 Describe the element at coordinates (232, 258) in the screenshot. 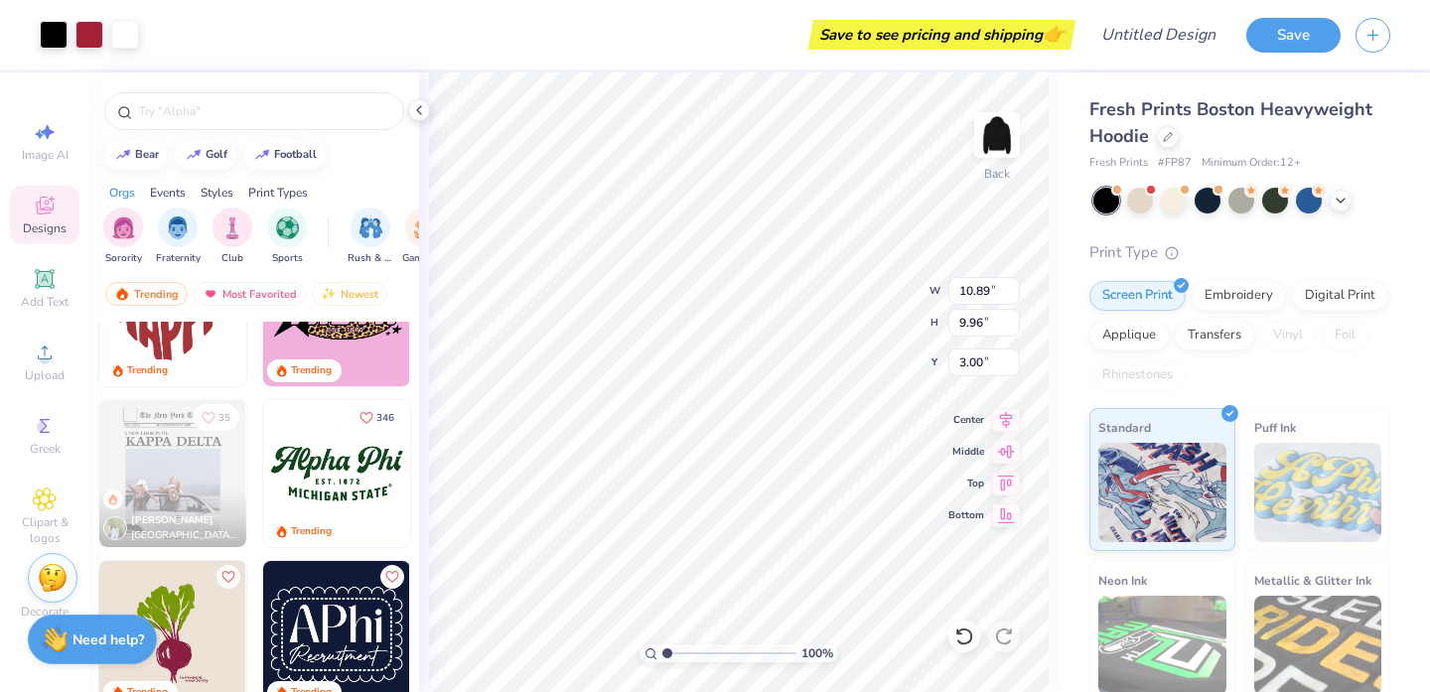

I see `span: Club` at that location.